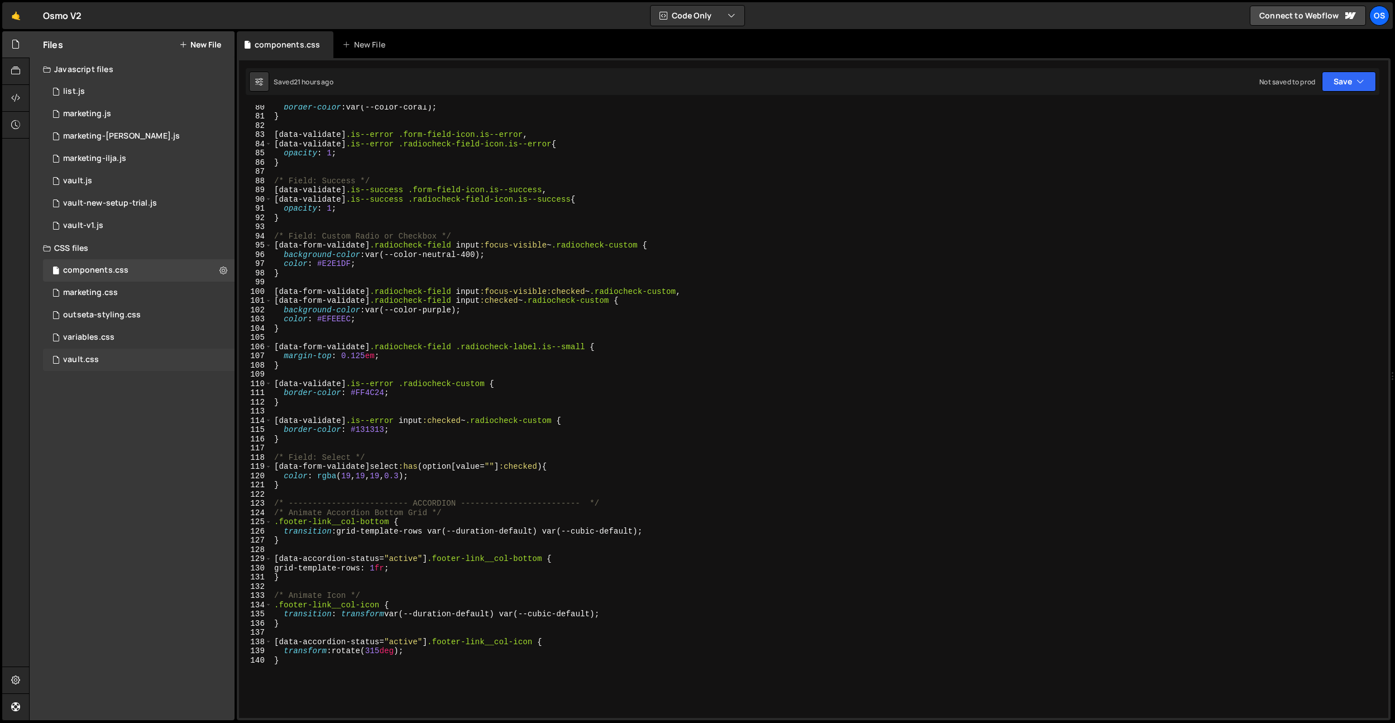  Describe the element at coordinates (255, 374) in the screenshot. I see `div: 109` at that location.